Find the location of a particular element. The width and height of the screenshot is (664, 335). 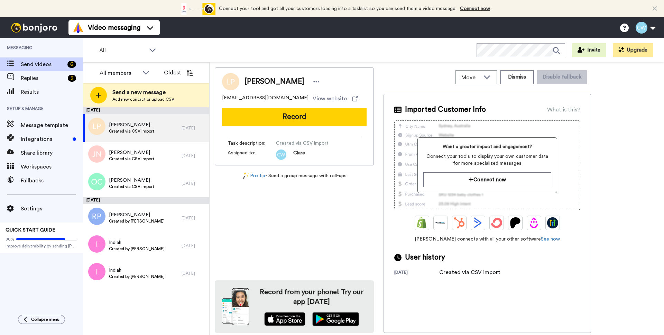

img: oc.png is located at coordinates (97, 182).